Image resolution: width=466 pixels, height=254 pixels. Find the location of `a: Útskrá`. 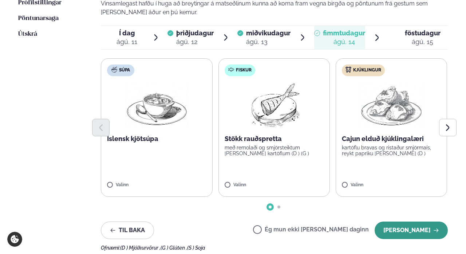

a: Útskrá is located at coordinates (28, 34).